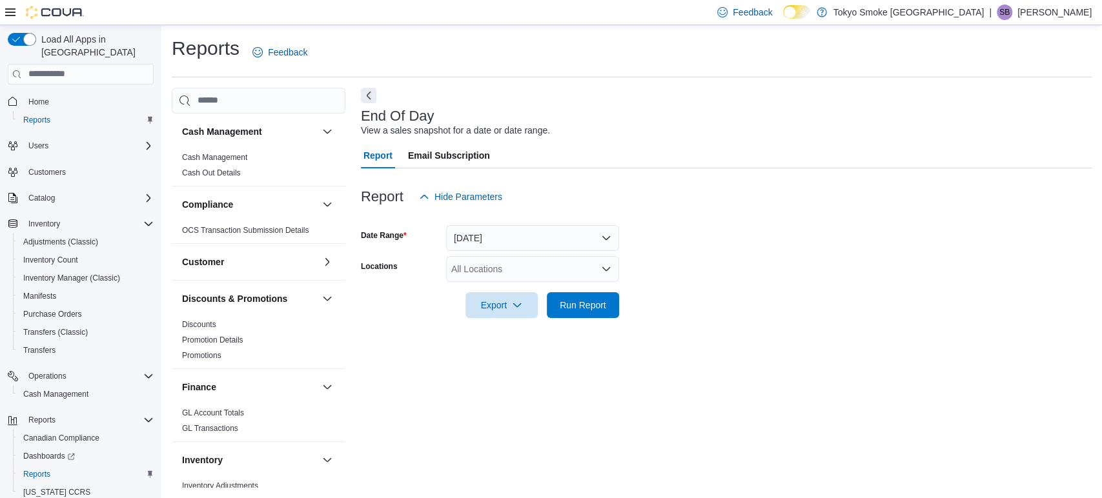 This screenshot has width=1102, height=498. Describe the element at coordinates (327, 262) in the screenshot. I see `button: Customer` at that location.